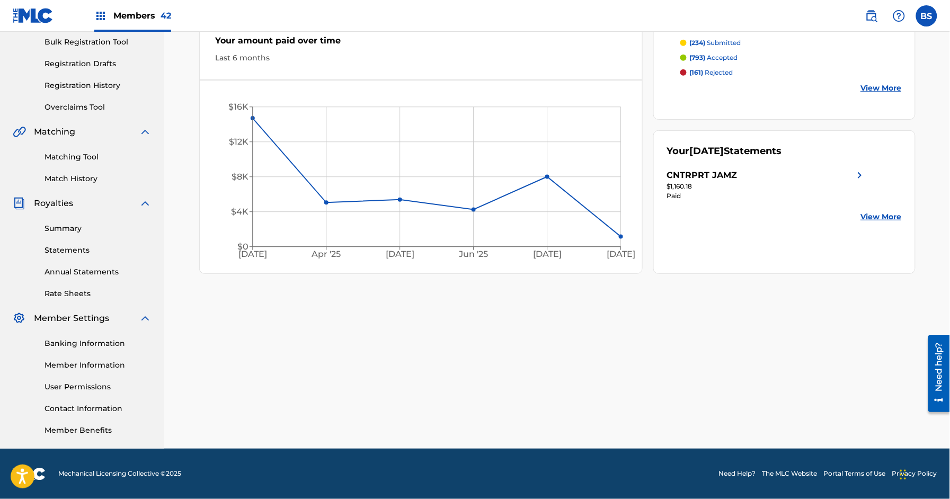 Image resolution: width=950 pixels, height=499 pixels. What do you see at coordinates (98, 178) in the screenshot?
I see `a: Match History` at bounding box center [98, 178].